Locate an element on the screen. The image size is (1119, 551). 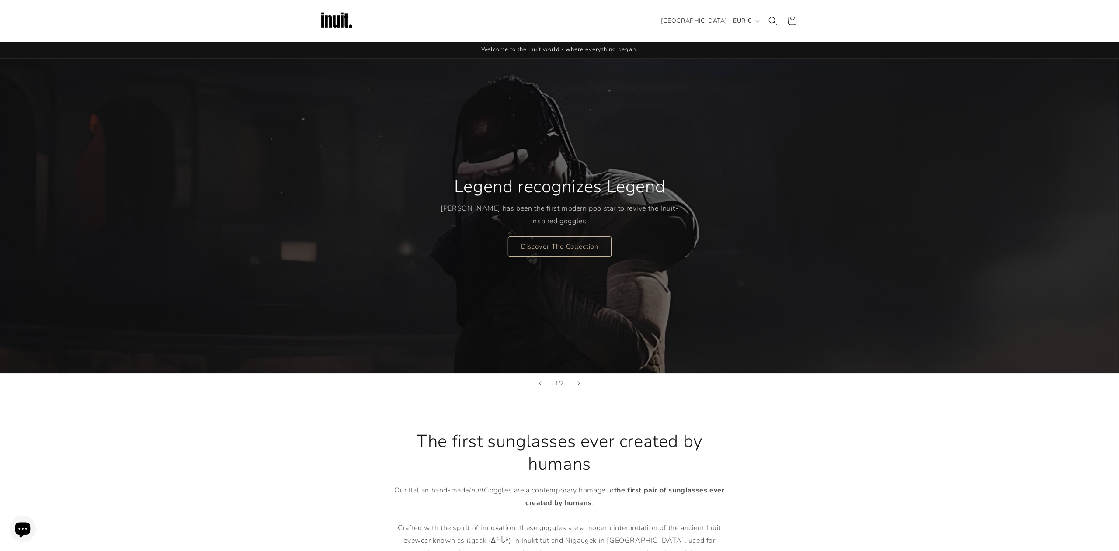
a: Discover The Collection is located at coordinates (560, 246).